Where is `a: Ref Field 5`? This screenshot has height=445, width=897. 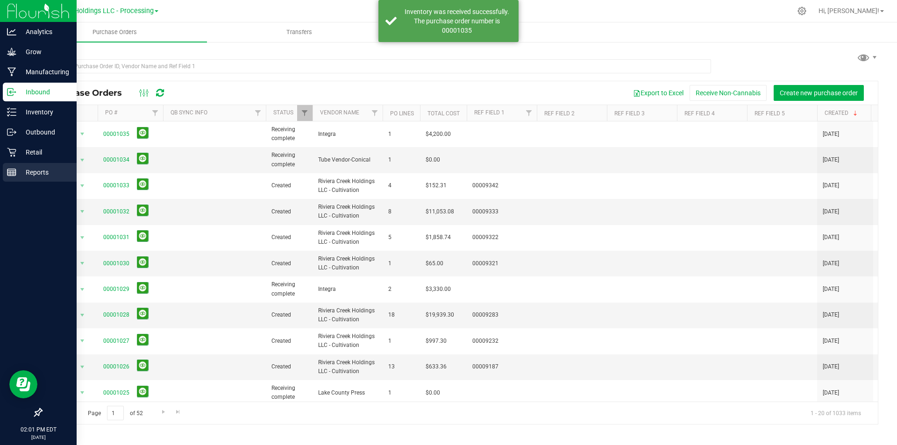
a: Ref Field 5 is located at coordinates (770, 114).